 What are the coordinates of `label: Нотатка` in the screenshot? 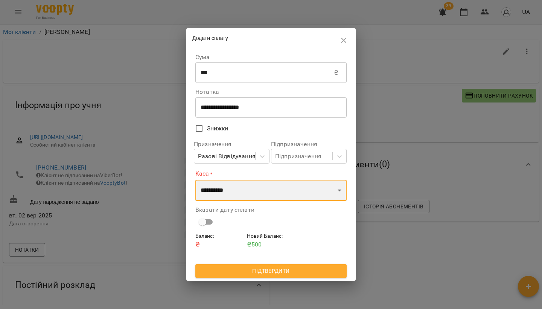 It's located at (271, 92).